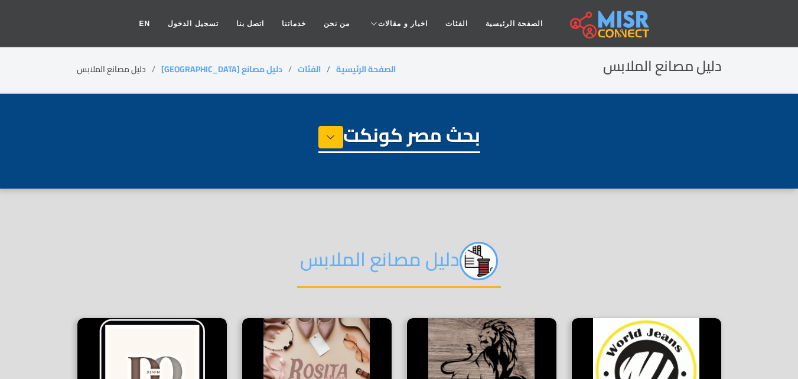 The width and height of the screenshot is (798, 379). I want to click on li: دليل مصانع الملابس, so click(119, 69).